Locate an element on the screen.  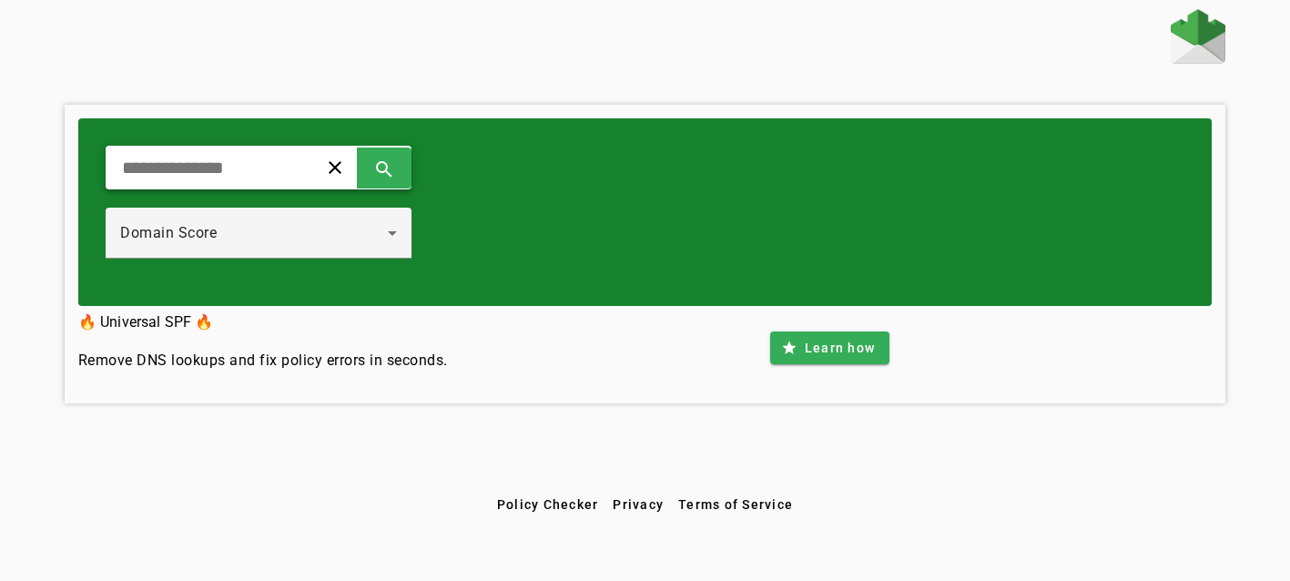
button: Policy Checker is located at coordinates (548, 504).